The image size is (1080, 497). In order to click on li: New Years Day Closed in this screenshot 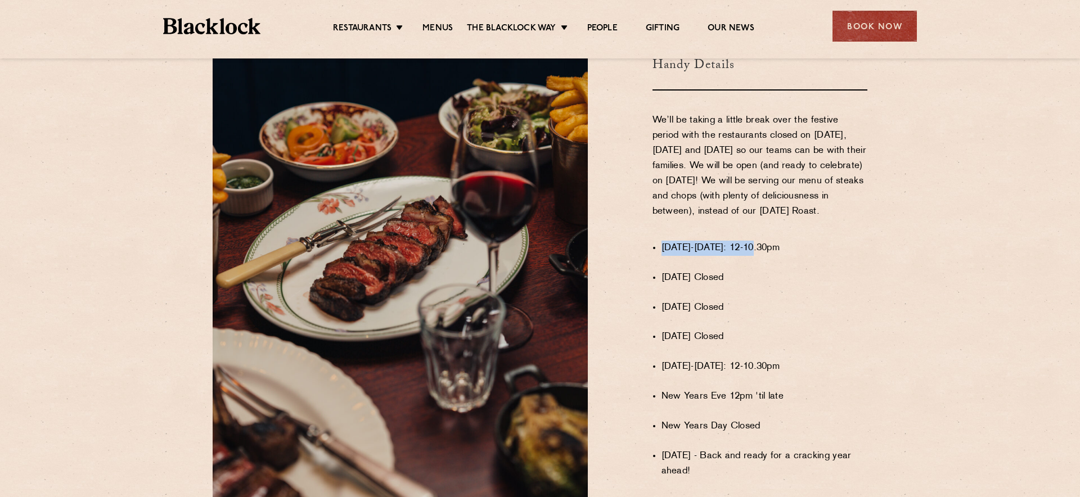, I will do `click(764, 426)`.